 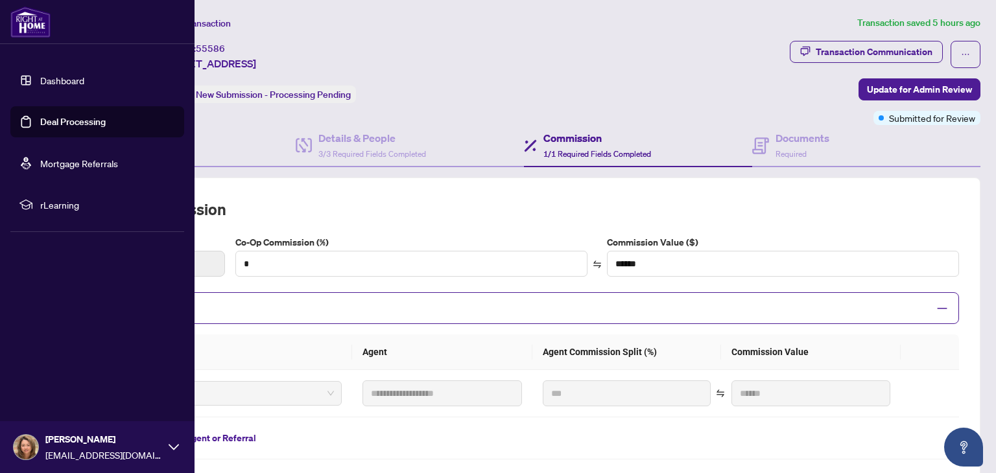 I want to click on span: minus, so click(x=942, y=309).